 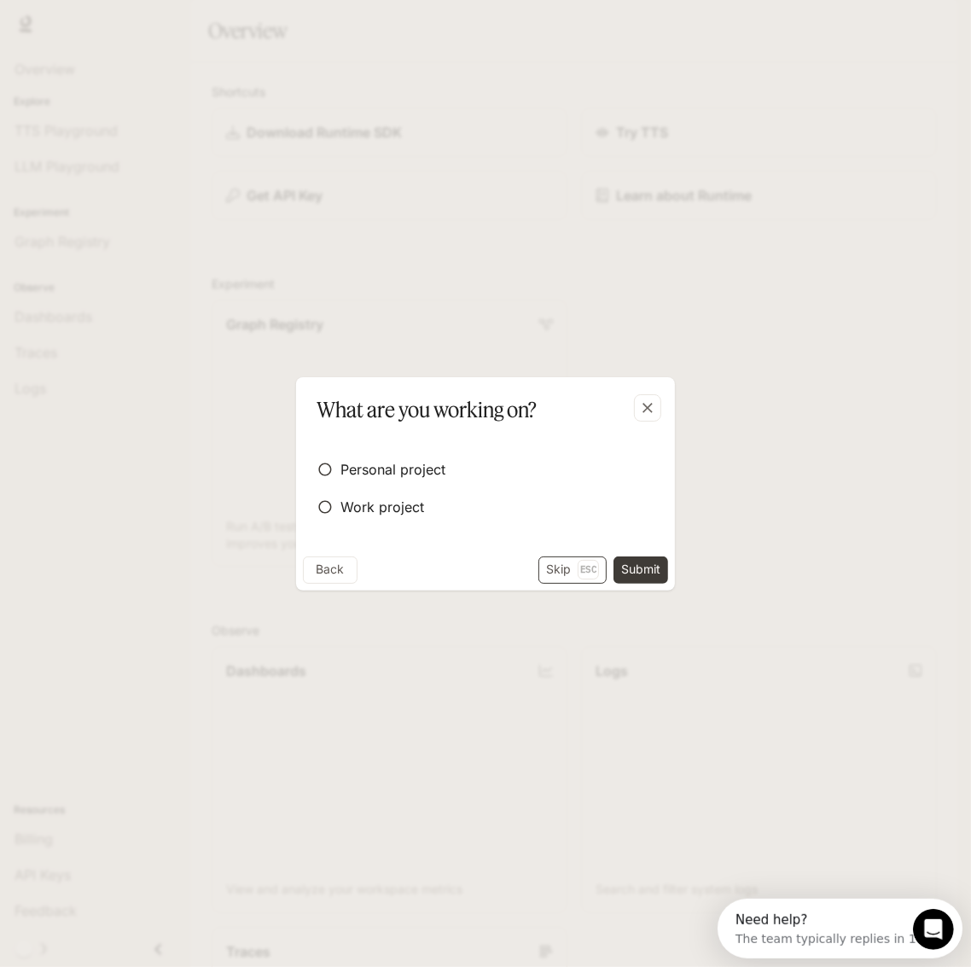 I want to click on span: Work project, so click(x=382, y=507).